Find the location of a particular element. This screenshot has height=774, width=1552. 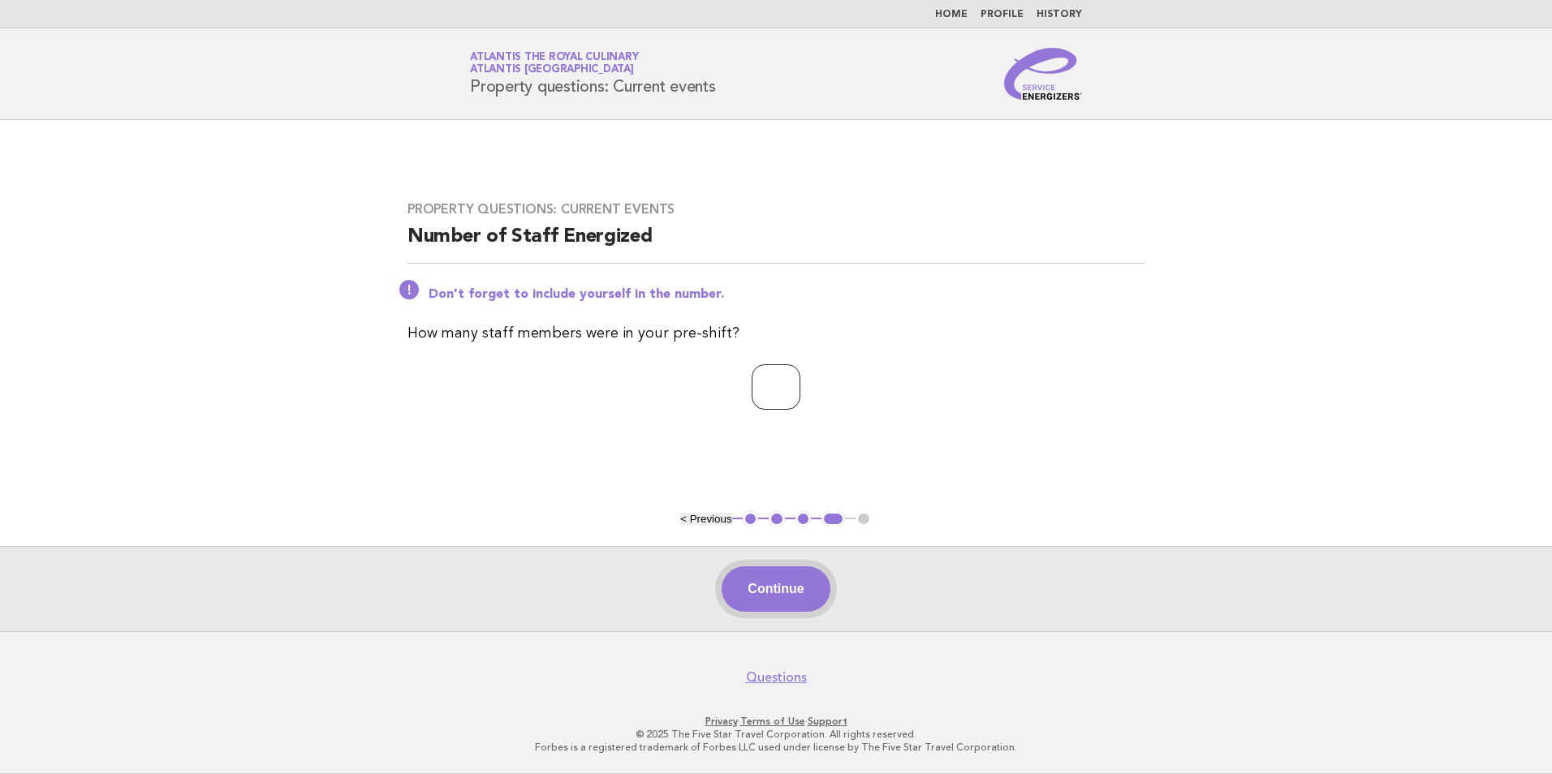

button: 4 is located at coordinates (833, 520).